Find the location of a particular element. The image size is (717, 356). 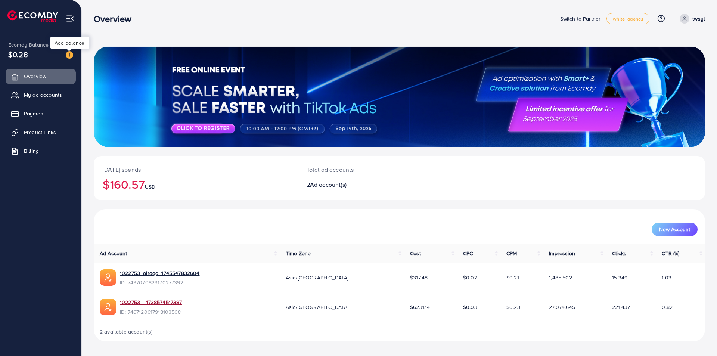

span: Payment is located at coordinates (34, 114).